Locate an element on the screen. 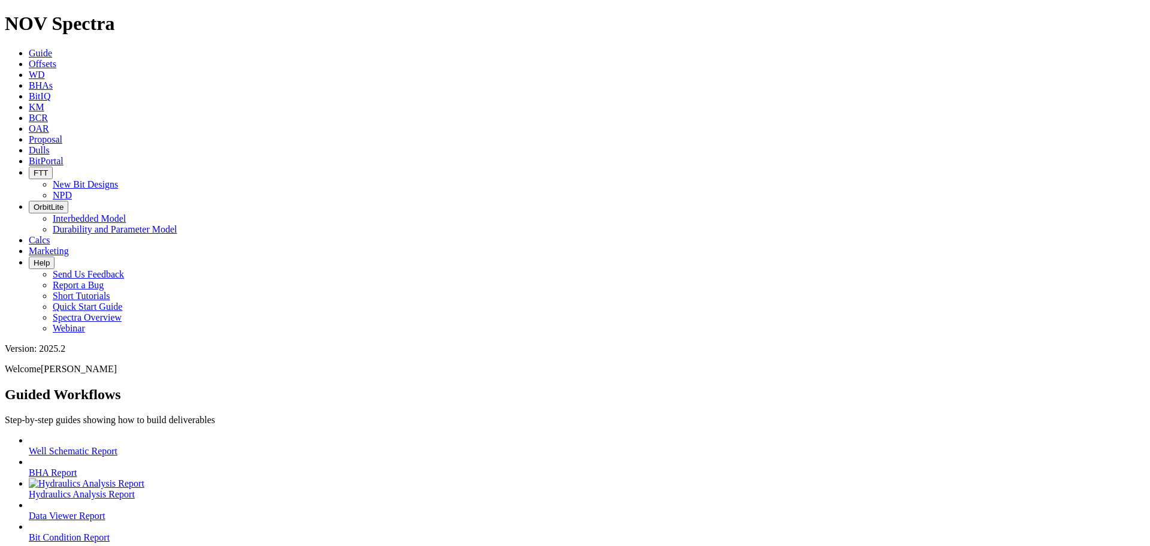  span: Bit Condition Report is located at coordinates (69, 537).